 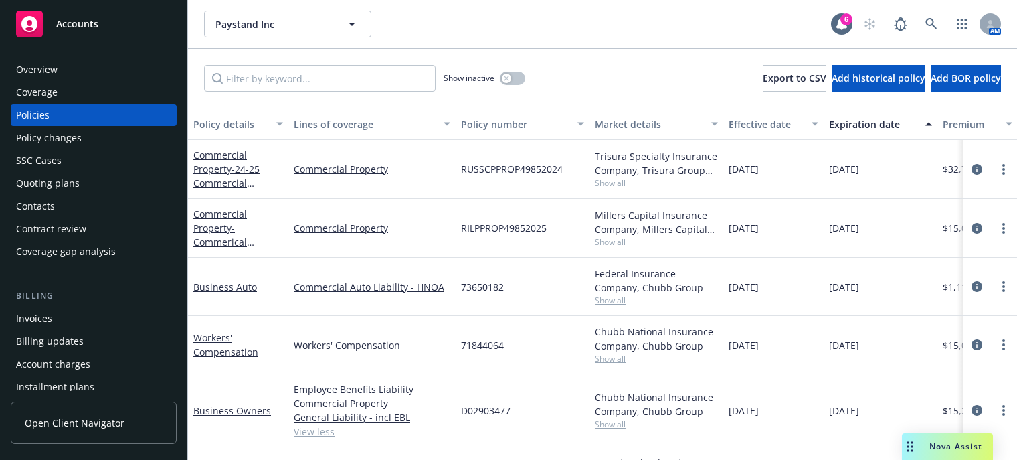 What do you see at coordinates (870, 24) in the screenshot?
I see `a: Start snowing` at bounding box center [870, 24].